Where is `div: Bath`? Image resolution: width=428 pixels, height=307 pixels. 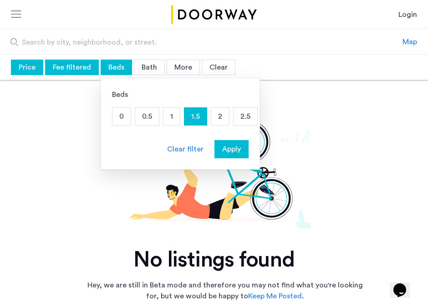
div: Bath is located at coordinates (149, 67).